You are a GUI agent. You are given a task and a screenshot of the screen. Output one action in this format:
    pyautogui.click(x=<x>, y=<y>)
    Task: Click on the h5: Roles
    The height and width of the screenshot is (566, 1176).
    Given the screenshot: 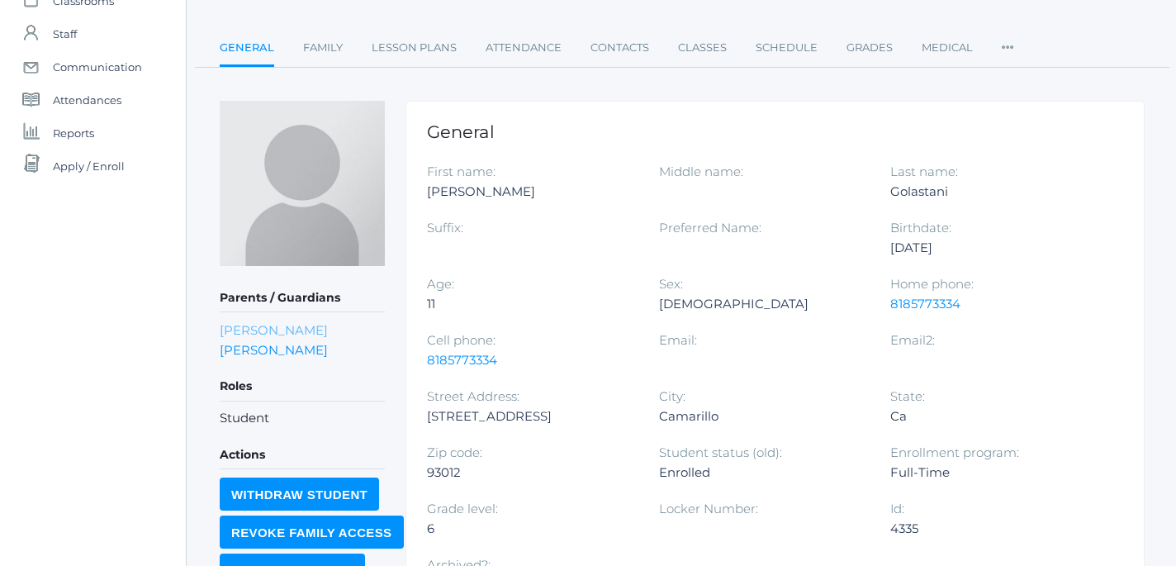 What is the action you would take?
    pyautogui.click(x=302, y=387)
    